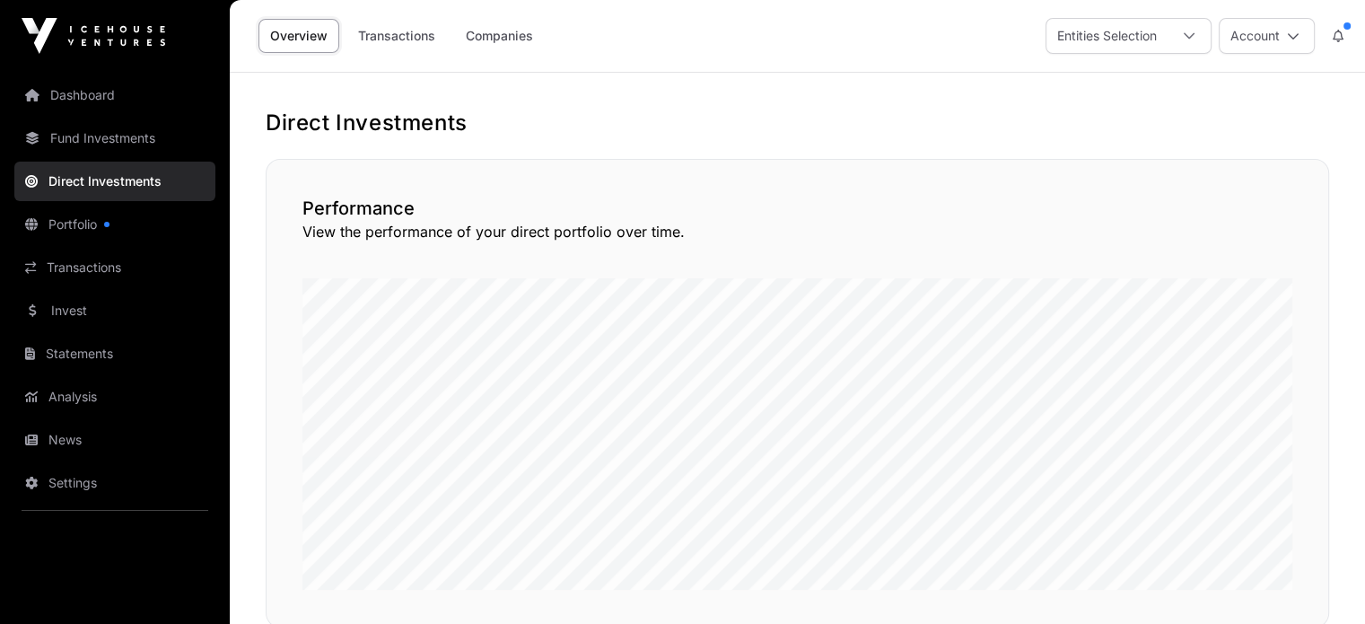  Describe the element at coordinates (499, 36) in the screenshot. I see `a: Companies` at that location.